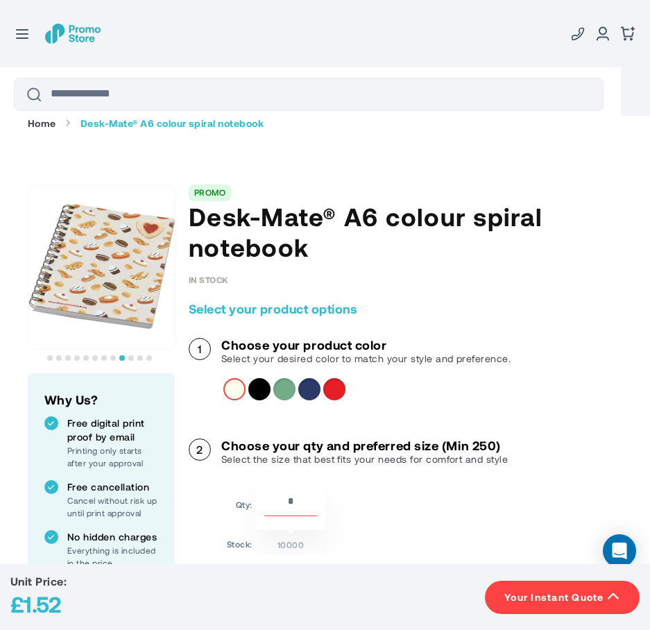 The width and height of the screenshot is (650, 630). I want to click on div: Solid black, so click(259, 389).